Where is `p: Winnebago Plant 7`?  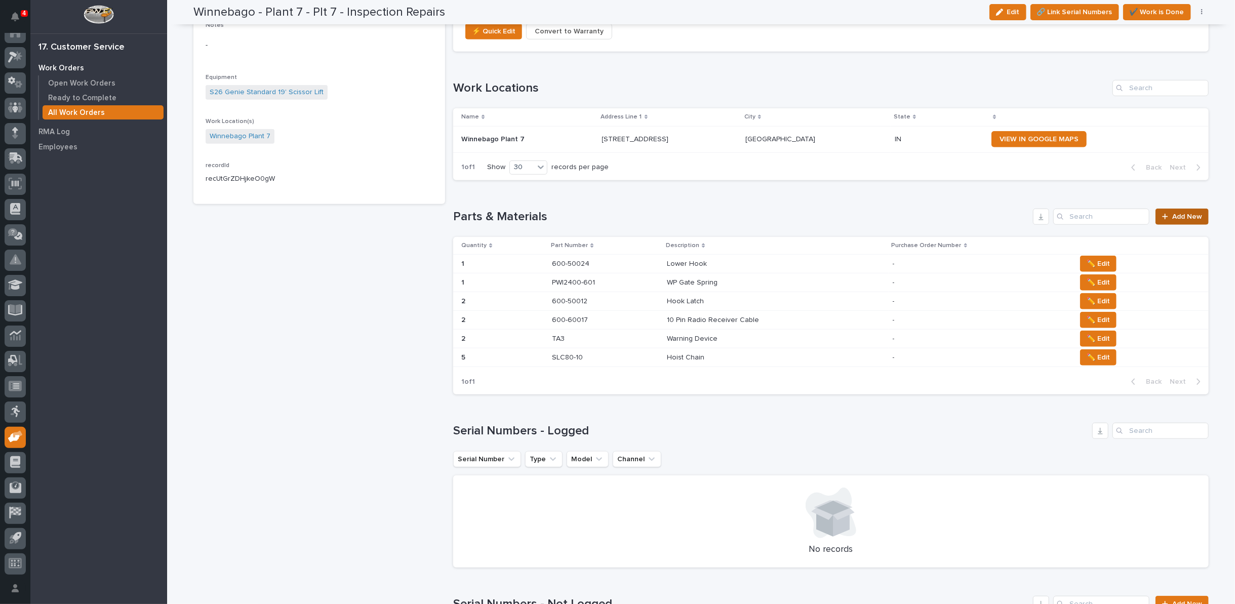
p: Winnebago Plant 7 is located at coordinates (494, 138).